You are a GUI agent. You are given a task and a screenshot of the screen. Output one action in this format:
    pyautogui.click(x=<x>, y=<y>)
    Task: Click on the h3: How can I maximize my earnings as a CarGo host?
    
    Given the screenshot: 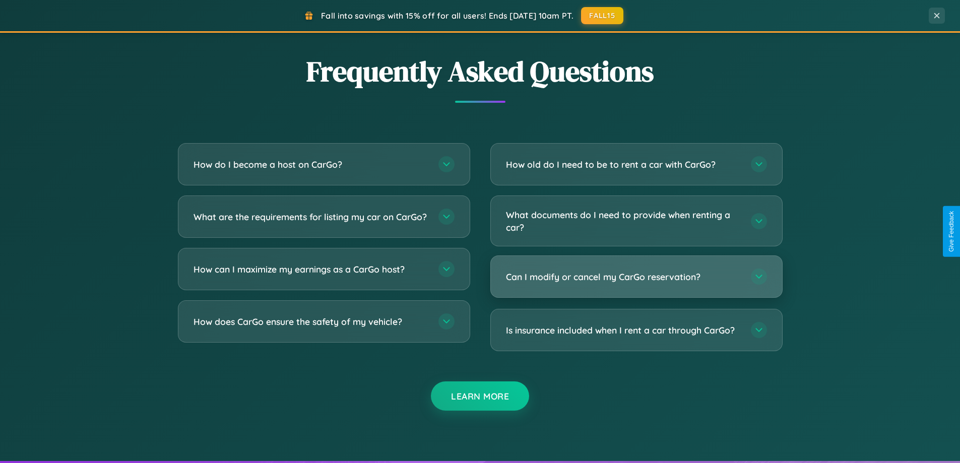 What is the action you would take?
    pyautogui.click(x=311, y=269)
    